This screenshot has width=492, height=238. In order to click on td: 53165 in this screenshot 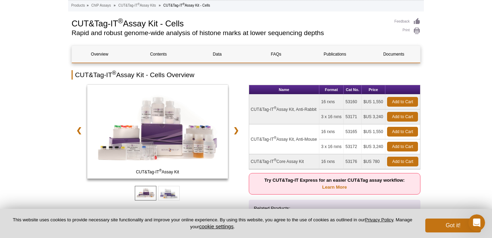, I will do `click(353, 132)`.